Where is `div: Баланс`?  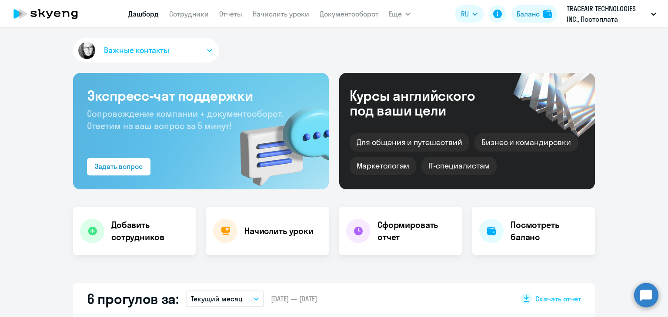 div: Баланс is located at coordinates (528, 14).